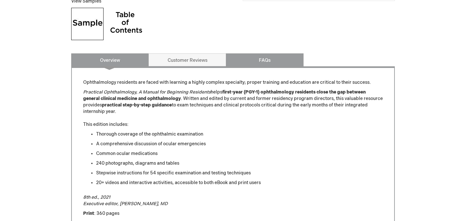 The image size is (466, 221). I want to click on p: Ophthalmology residents are faced with learning a highly complex specialty; proper training and e..., so click(233, 83).